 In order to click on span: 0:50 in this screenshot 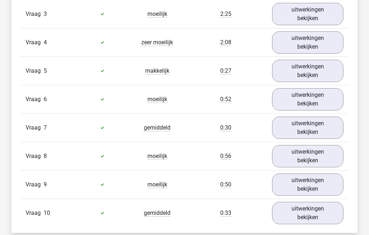, I will do `click(225, 185)`.